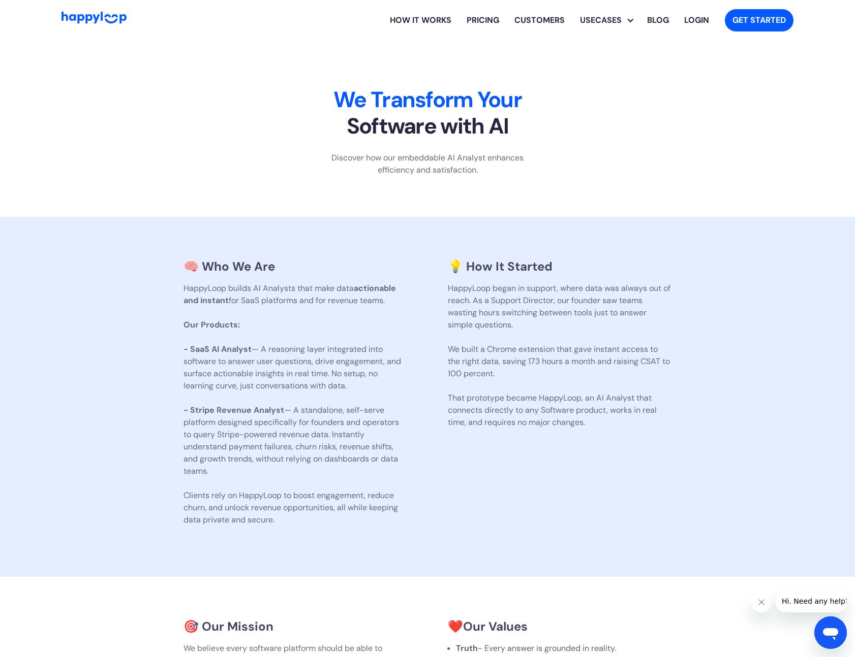 The height and width of the screenshot is (657, 855). I want to click on strong: actionable and instant, so click(290, 294).